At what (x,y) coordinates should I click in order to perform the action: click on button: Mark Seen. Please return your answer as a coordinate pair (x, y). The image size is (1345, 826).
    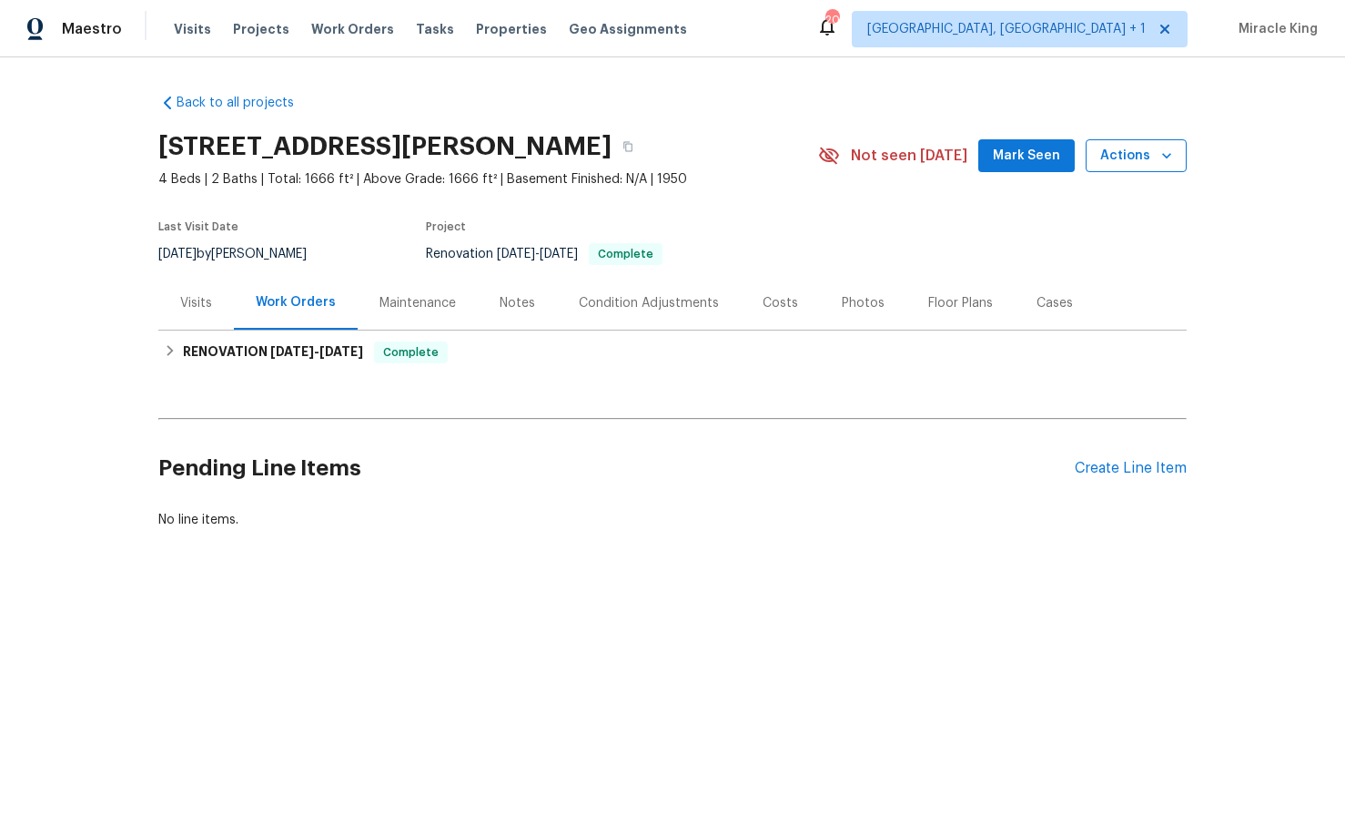
    Looking at the image, I should click on (1027, 156).